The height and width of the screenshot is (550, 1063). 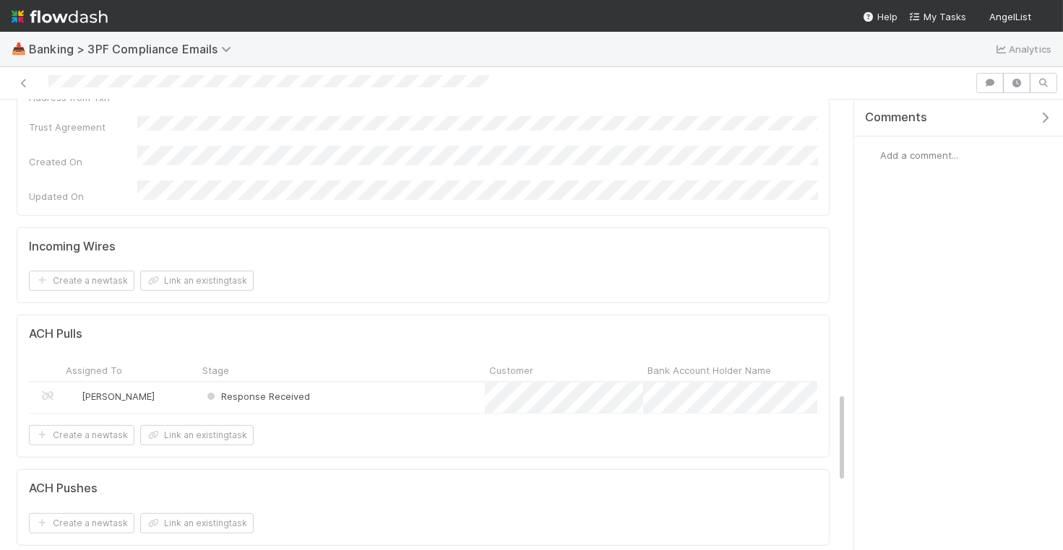 I want to click on h5: ACH Pulls, so click(x=56, y=334).